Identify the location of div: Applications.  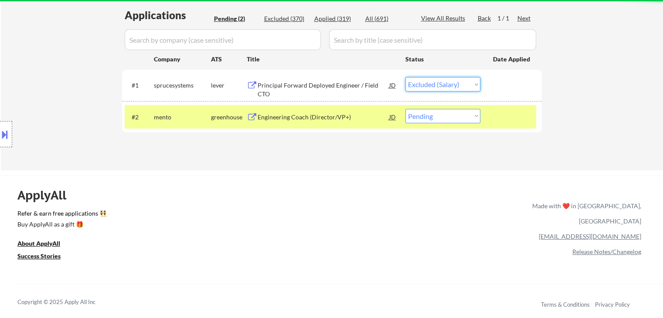
(168, 15).